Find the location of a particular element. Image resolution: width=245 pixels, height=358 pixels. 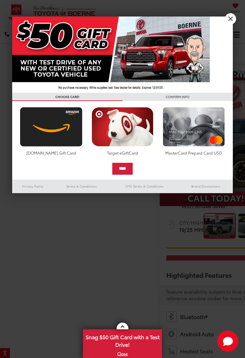

button: Toggle Chat Window is located at coordinates (228, 341).